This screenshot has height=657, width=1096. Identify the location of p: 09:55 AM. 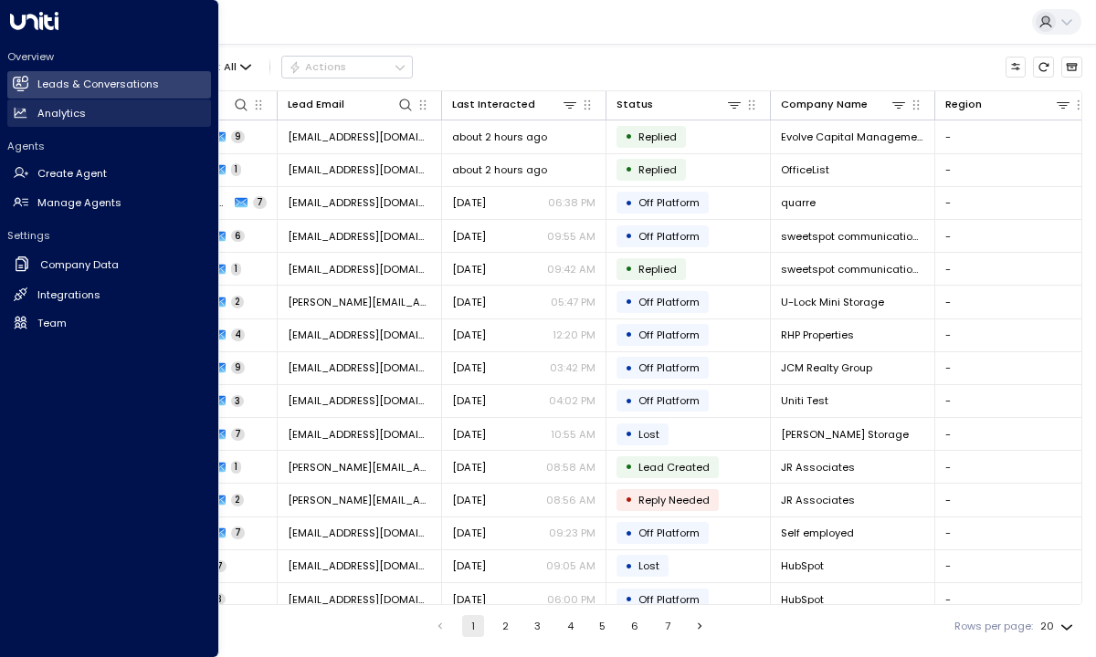
(571, 236).